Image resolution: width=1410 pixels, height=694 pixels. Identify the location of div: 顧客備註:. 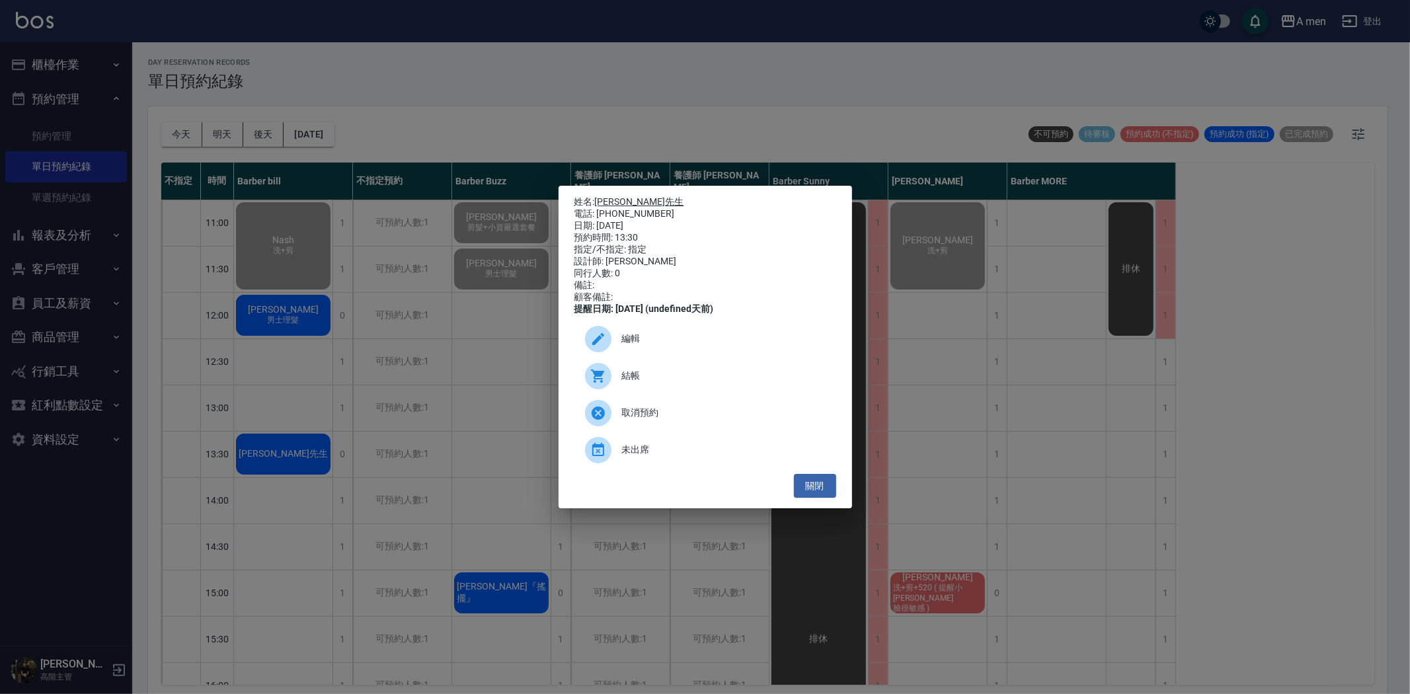
(705, 297).